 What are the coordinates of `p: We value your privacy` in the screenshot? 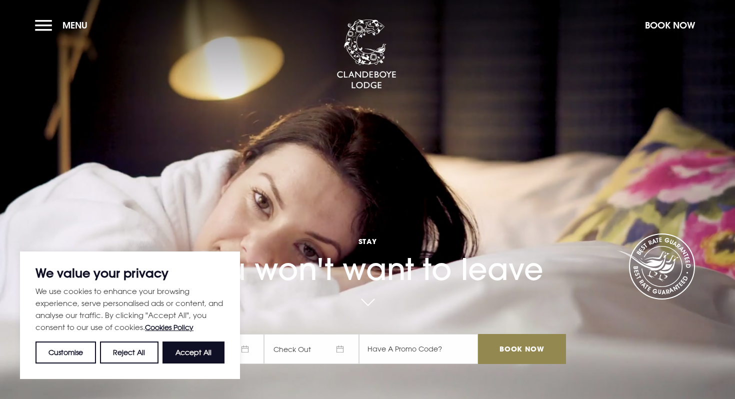 It's located at (130, 273).